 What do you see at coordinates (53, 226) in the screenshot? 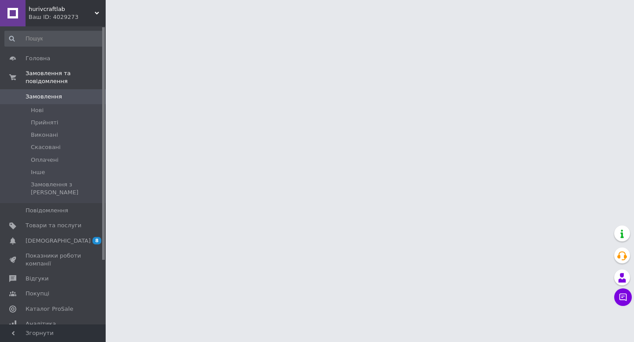
I see `span: Товари та послуги` at bounding box center [53, 226].